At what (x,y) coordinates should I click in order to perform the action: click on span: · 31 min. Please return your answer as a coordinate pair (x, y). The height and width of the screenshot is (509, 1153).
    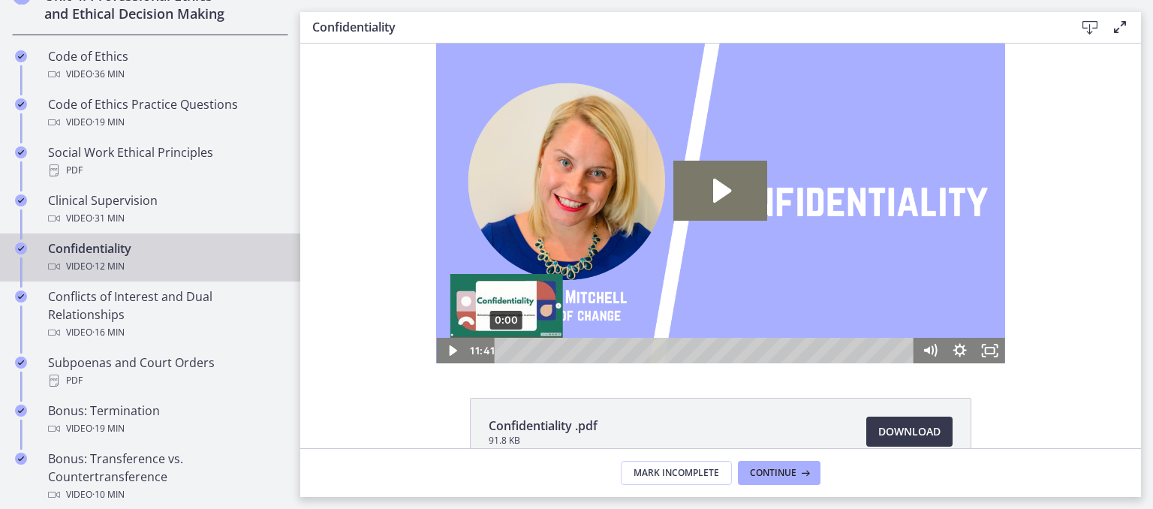
    Looking at the image, I should click on (108, 219).